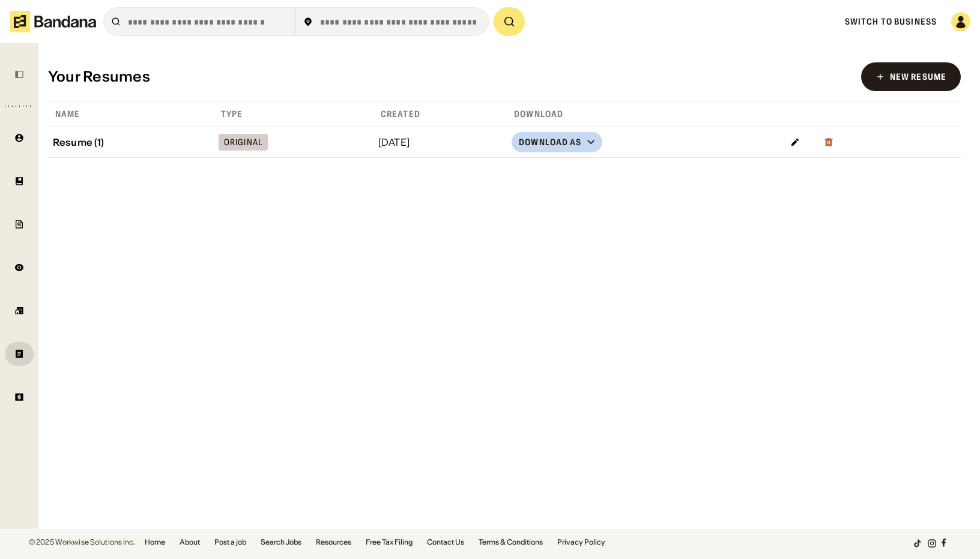  Describe the element at coordinates (190, 543) in the screenshot. I see `a: About` at that location.